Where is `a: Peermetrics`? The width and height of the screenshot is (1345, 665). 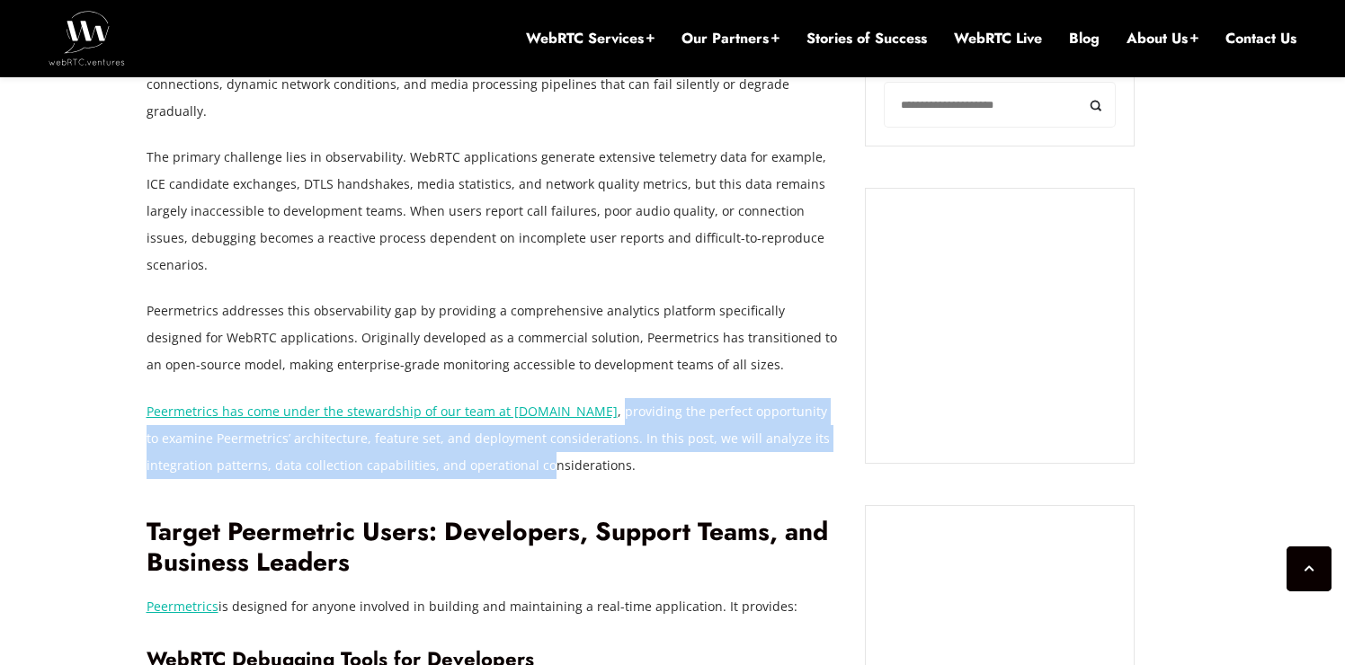
a: Peermetrics is located at coordinates (182, 606).